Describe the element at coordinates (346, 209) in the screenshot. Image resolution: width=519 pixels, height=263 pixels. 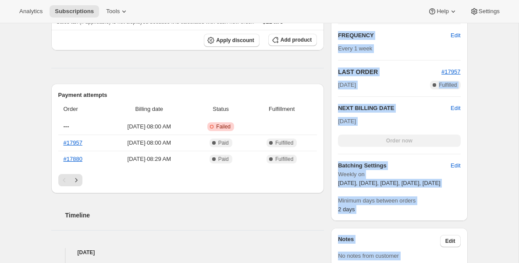
I see `span: 2 days` at that location.